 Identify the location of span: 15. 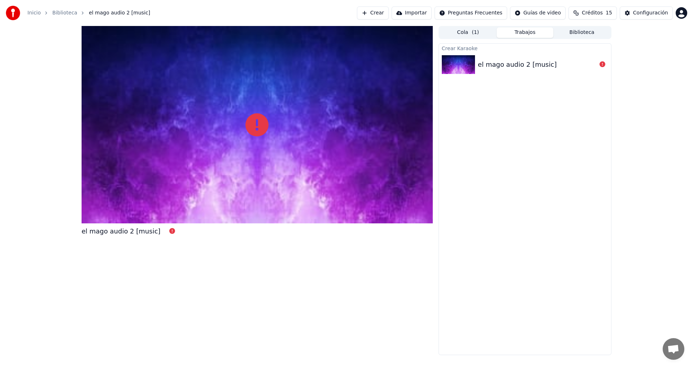
(609, 13).